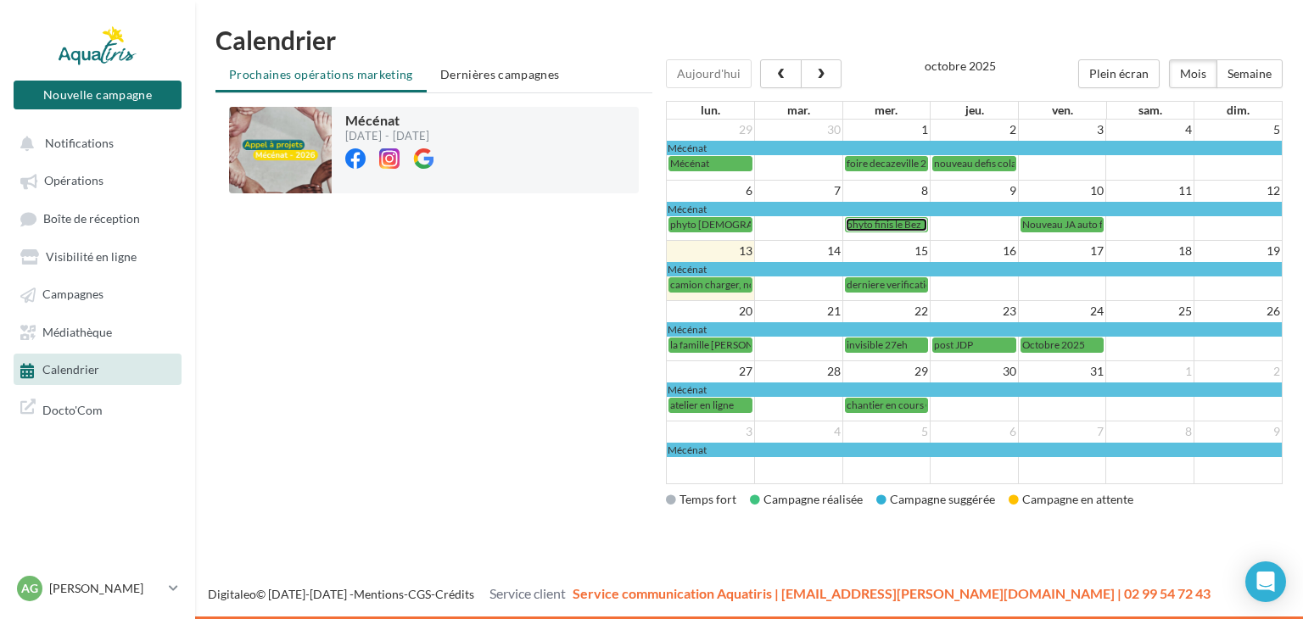 This screenshot has height=619, width=1303. What do you see at coordinates (1151, 251) in the screenshot?
I see `td: 18` at bounding box center [1151, 251].